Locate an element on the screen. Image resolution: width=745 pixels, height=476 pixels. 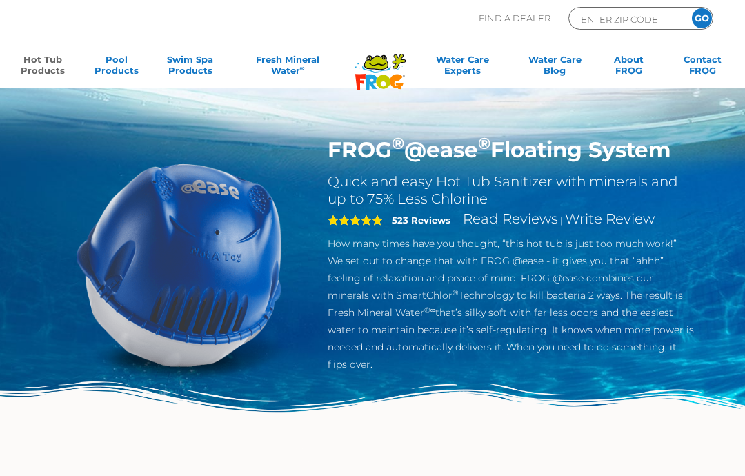
p: How many times have you thought, “this hot tub is just too much work!” We set out to change that ... is located at coordinates (510, 304).